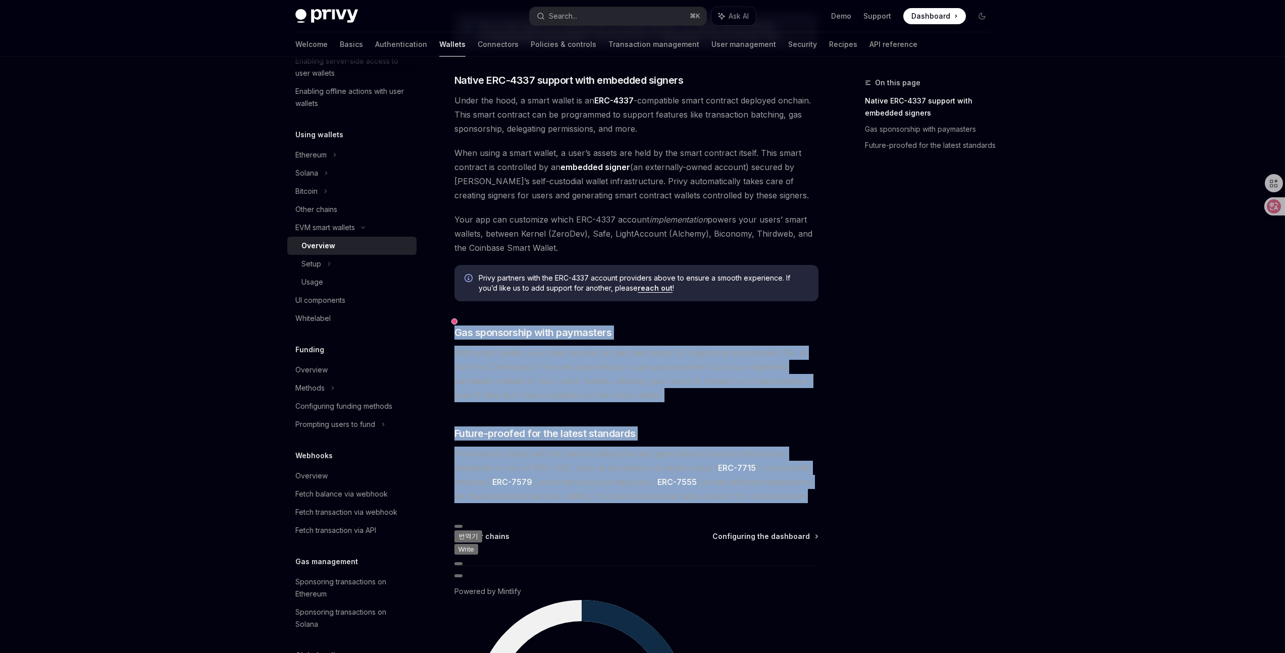 Image resolution: width=1285 pixels, height=653 pixels. What do you see at coordinates (352, 282) in the screenshot?
I see `a: Usage` at bounding box center [352, 282].